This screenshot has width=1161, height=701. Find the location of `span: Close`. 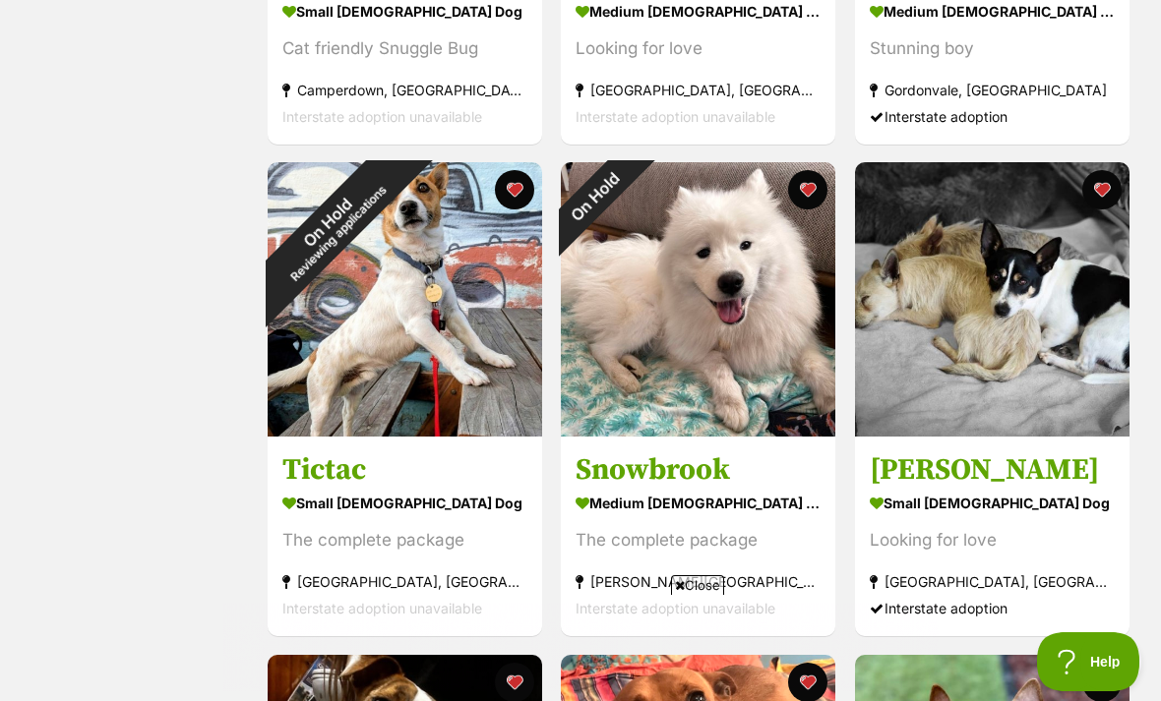

span: Close is located at coordinates (697, 585).